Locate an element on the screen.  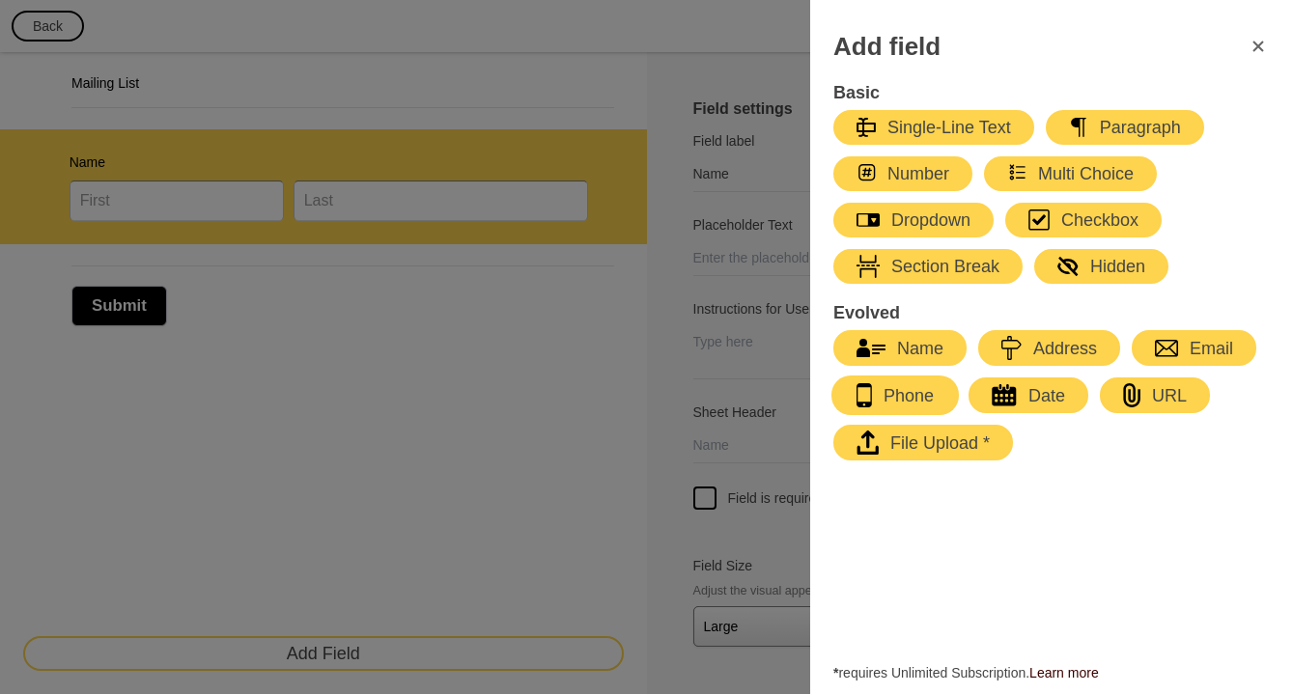
button: Paragraph is located at coordinates (1125, 127).